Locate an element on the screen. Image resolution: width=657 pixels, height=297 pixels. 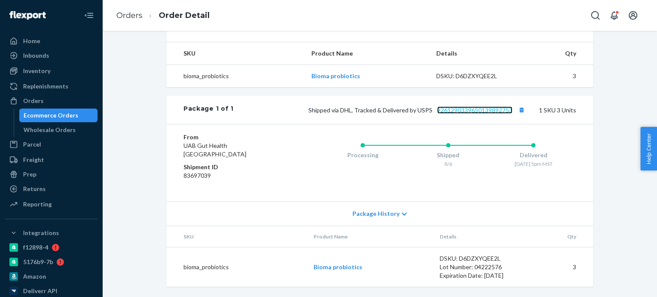
a: Order Detail is located at coordinates (184, 15).